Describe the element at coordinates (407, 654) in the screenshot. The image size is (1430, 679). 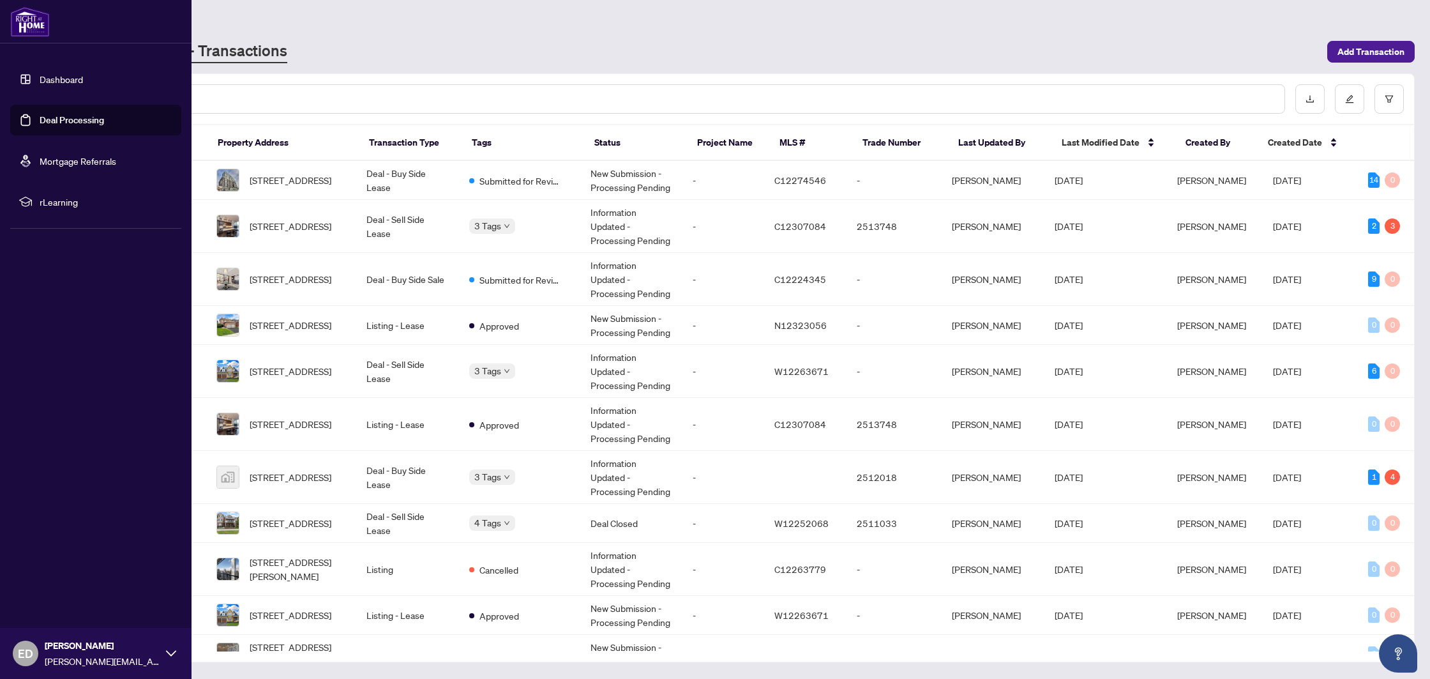
I see `td: Listing` at that location.